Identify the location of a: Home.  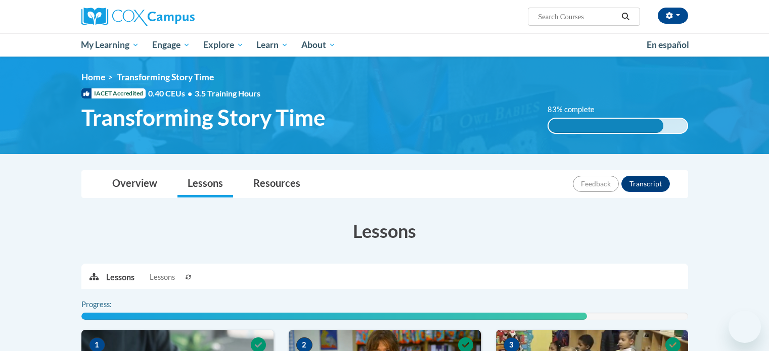
(93, 77).